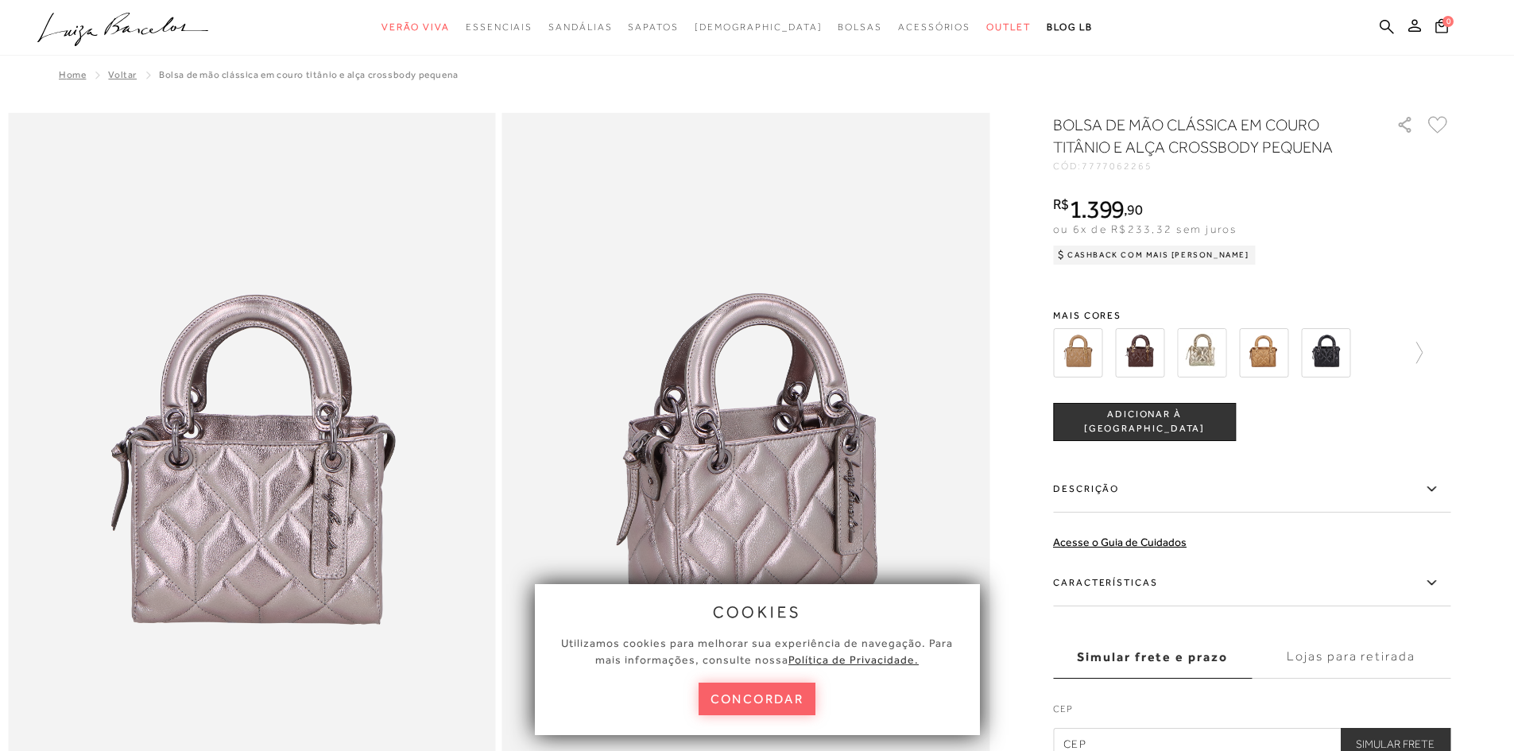 The image size is (1514, 751). I want to click on span: Bolsas, so click(860, 27).